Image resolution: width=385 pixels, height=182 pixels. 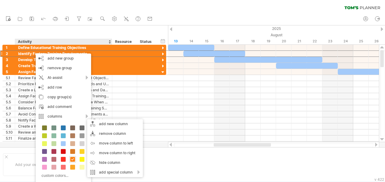 What do you see at coordinates (64, 90) in the screenshot?
I see `div: Create a List of Available Training Sessions and Dates` at bounding box center [64, 90].